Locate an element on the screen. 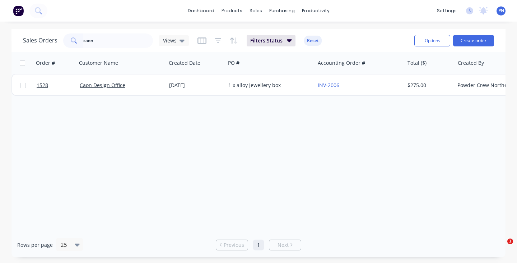 The width and height of the screenshot is (517, 263). div: Created By is located at coordinates (471, 63).